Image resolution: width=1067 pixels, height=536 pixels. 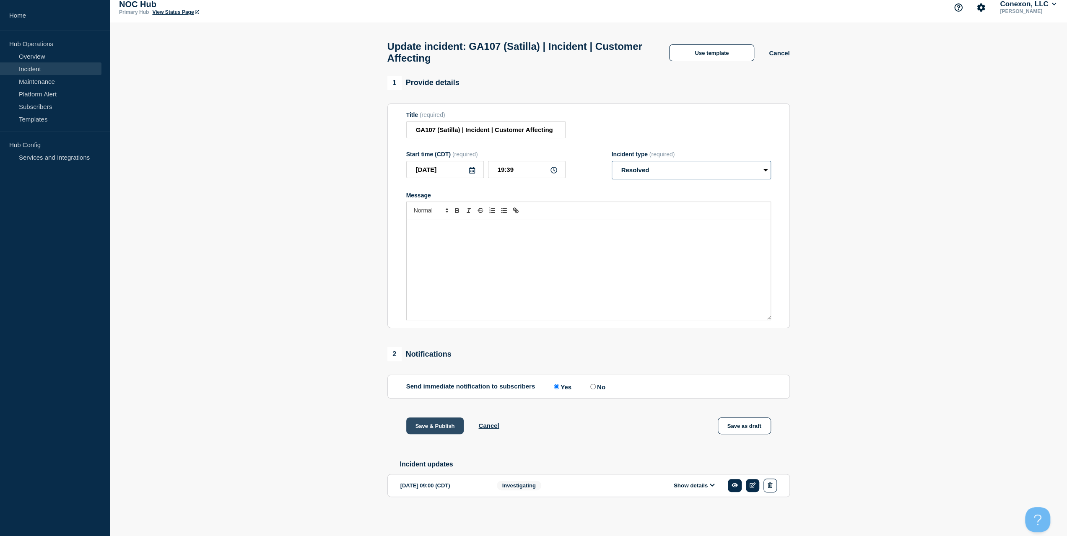 I want to click on button: Toggle bold text, so click(x=457, y=211).